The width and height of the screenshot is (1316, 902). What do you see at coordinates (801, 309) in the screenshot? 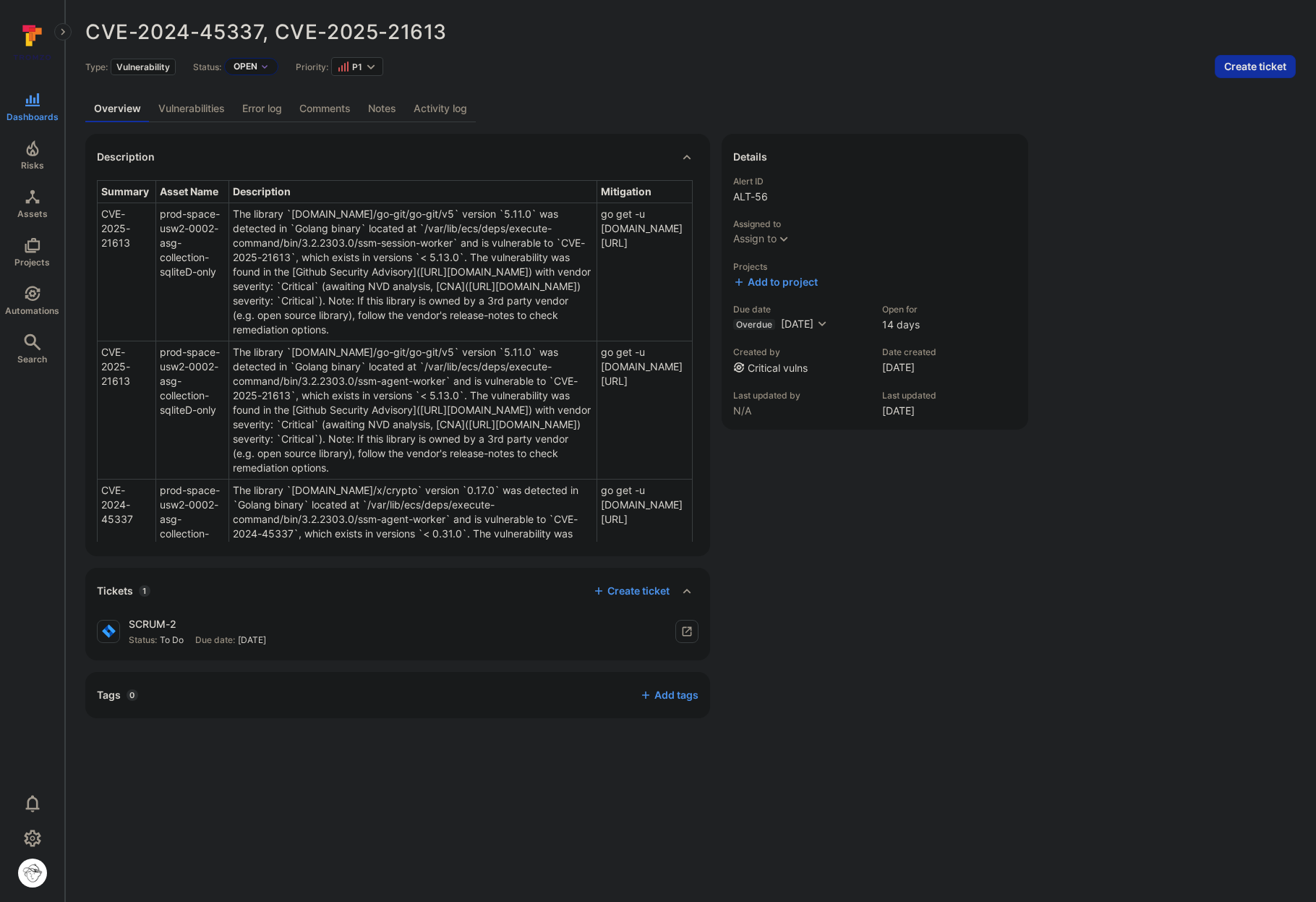
I see `span: Due date` at bounding box center [801, 309].